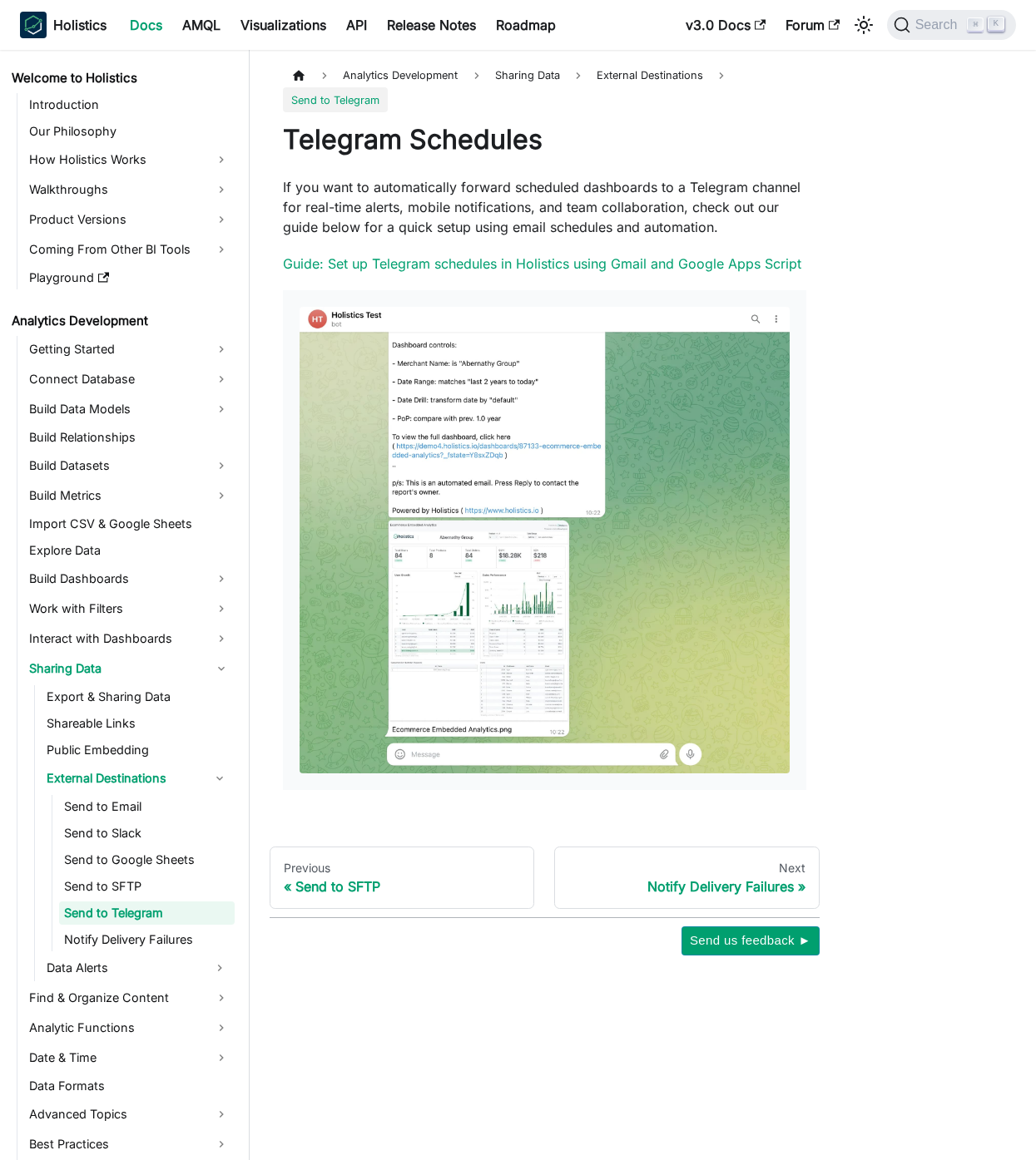 The height and width of the screenshot is (1160, 1036). I want to click on a: Getting Started, so click(129, 349).